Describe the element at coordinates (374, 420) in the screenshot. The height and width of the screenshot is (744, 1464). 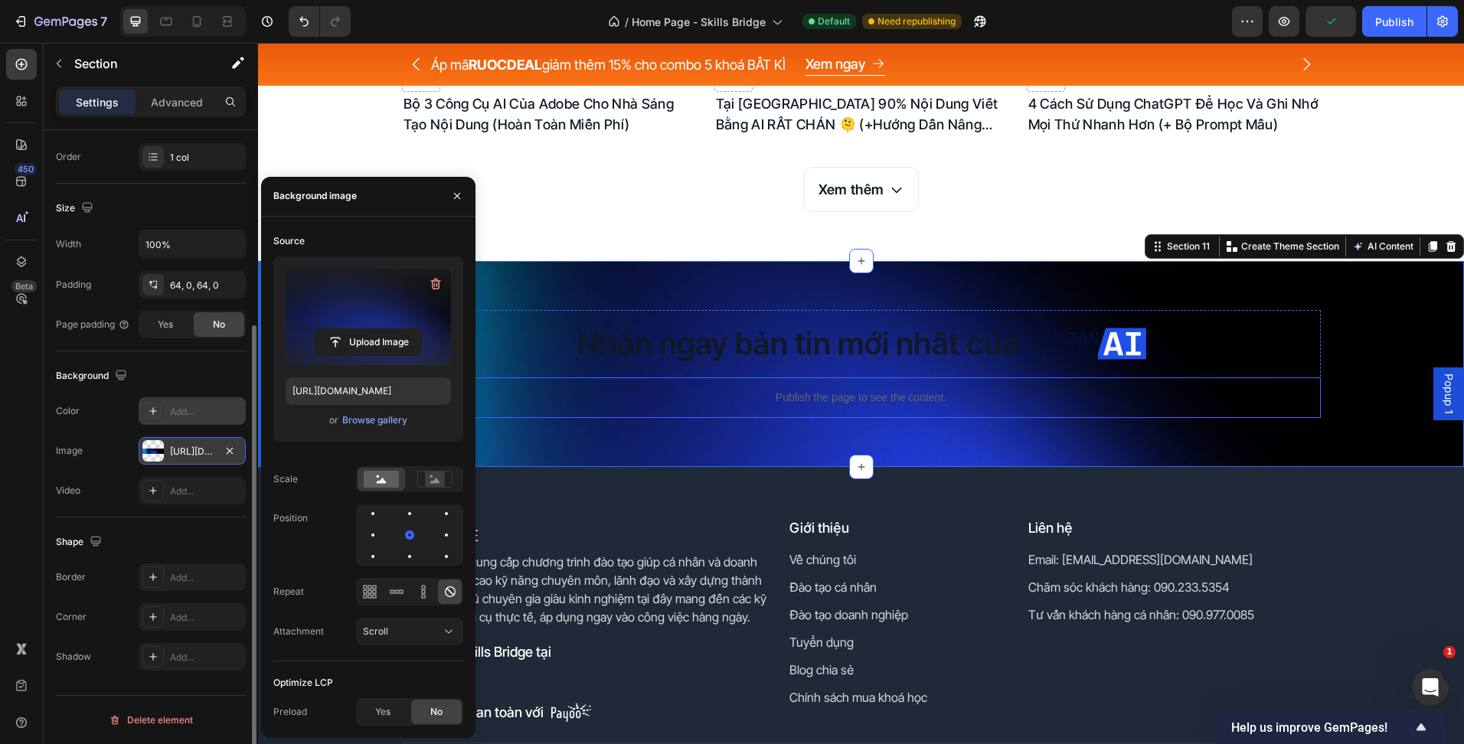
I see `div: Browse gallery` at that location.